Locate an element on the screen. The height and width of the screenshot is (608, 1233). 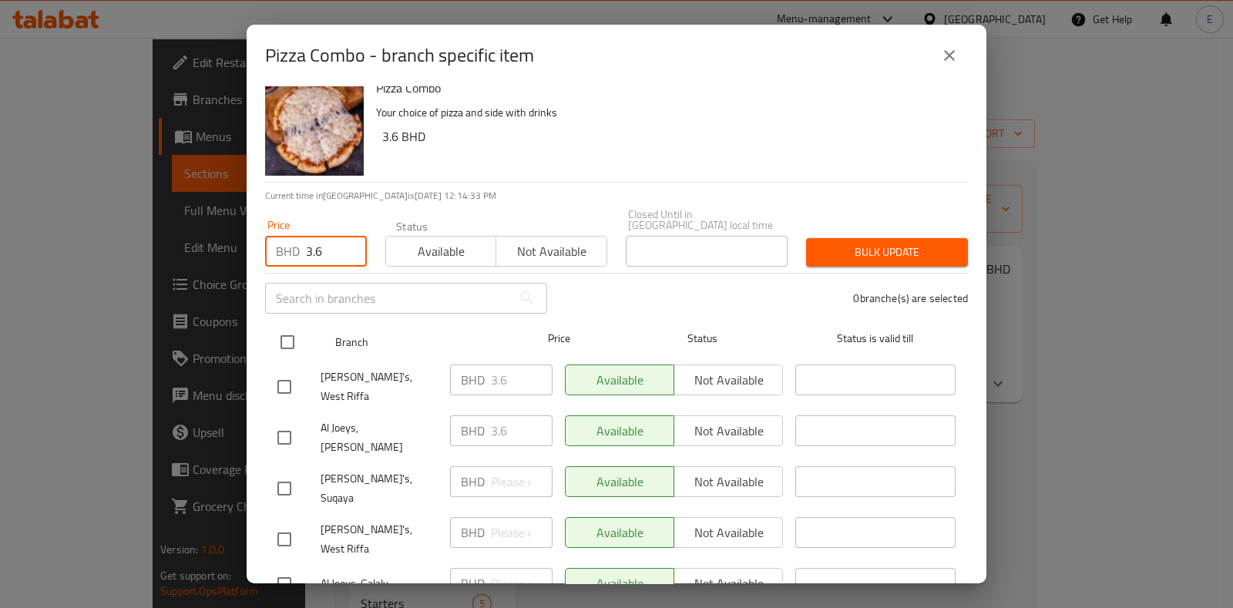
button: Available is located at coordinates (441, 251).